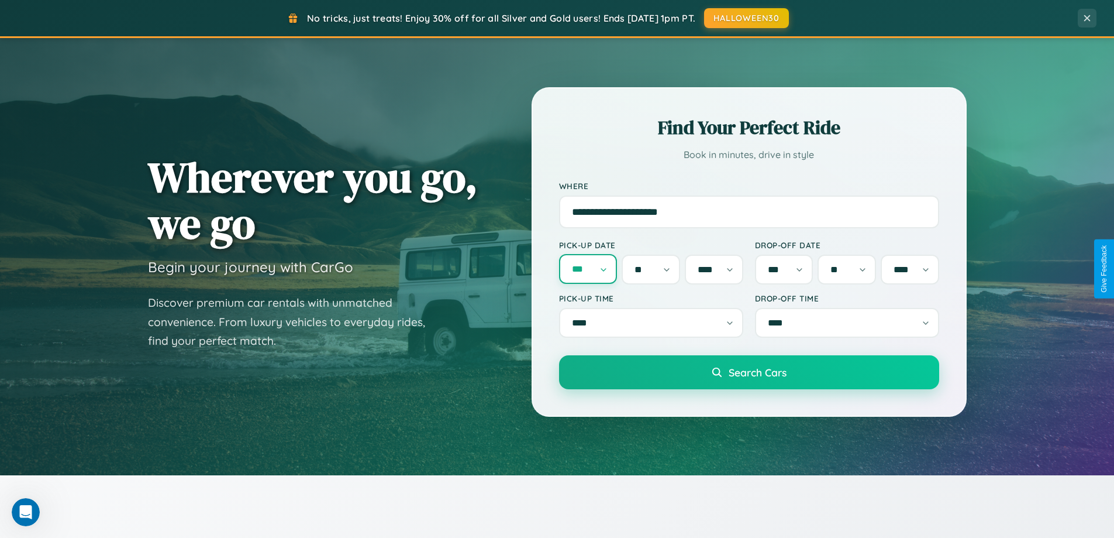  What do you see at coordinates (651, 245) in the screenshot?
I see `label: Pick-up Date` at bounding box center [651, 245].